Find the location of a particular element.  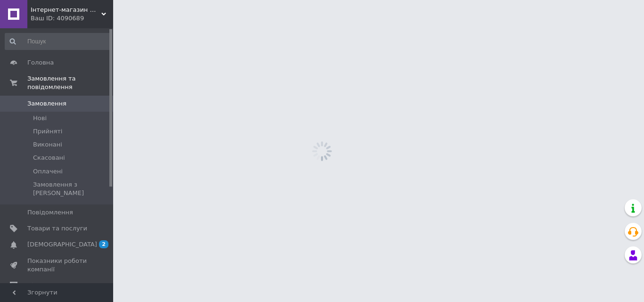

span: Головна is located at coordinates (41, 63).